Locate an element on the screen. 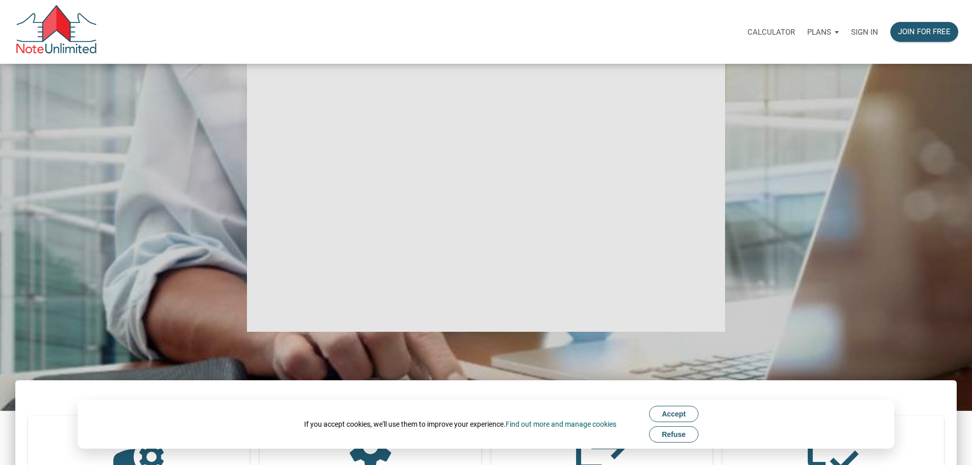 The height and width of the screenshot is (465, 972). div: If you accept cookies, we'll use them to improve your experience. is located at coordinates (460, 424).